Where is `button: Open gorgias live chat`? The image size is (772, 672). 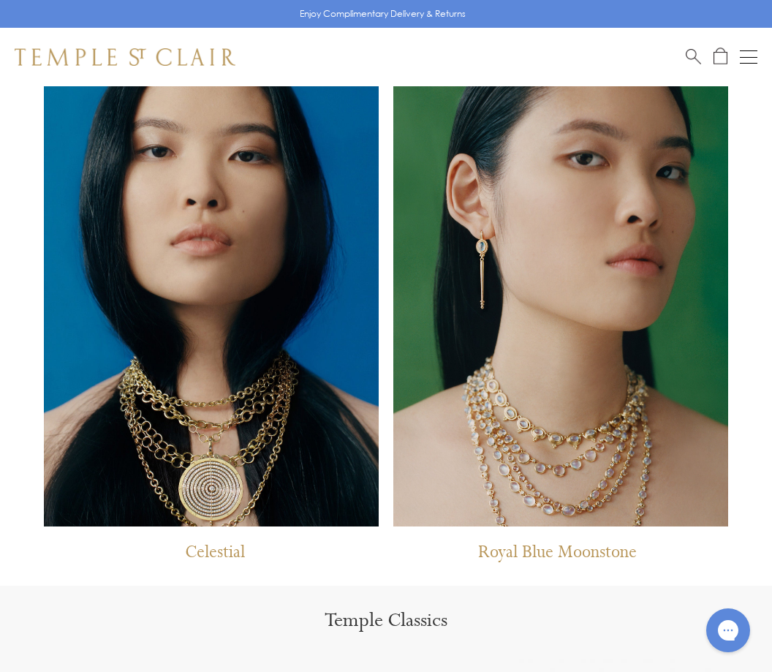
button: Open gorgias live chat is located at coordinates (29, 27).